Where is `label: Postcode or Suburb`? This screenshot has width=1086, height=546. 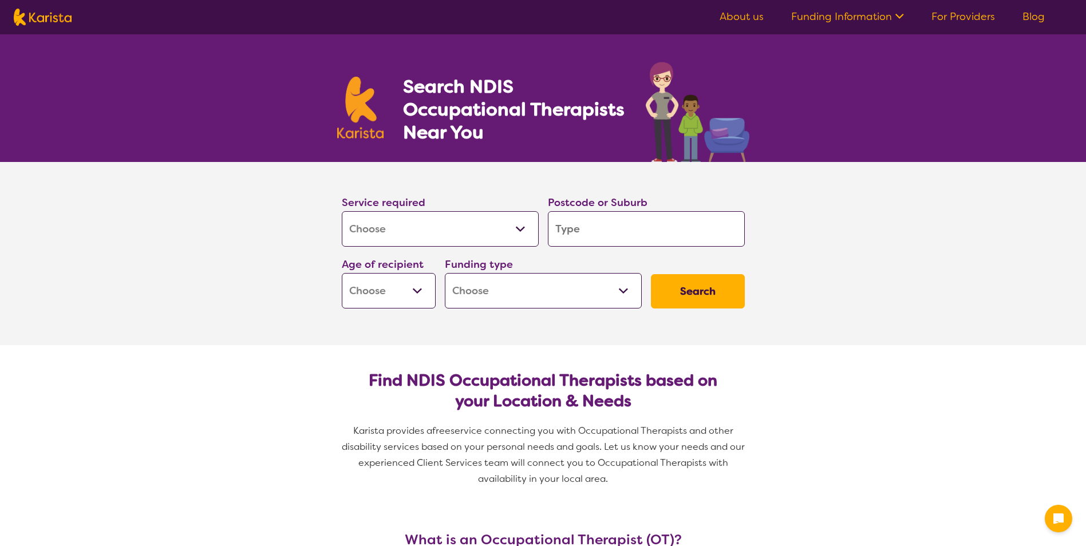
label: Postcode or Suburb is located at coordinates (598, 203).